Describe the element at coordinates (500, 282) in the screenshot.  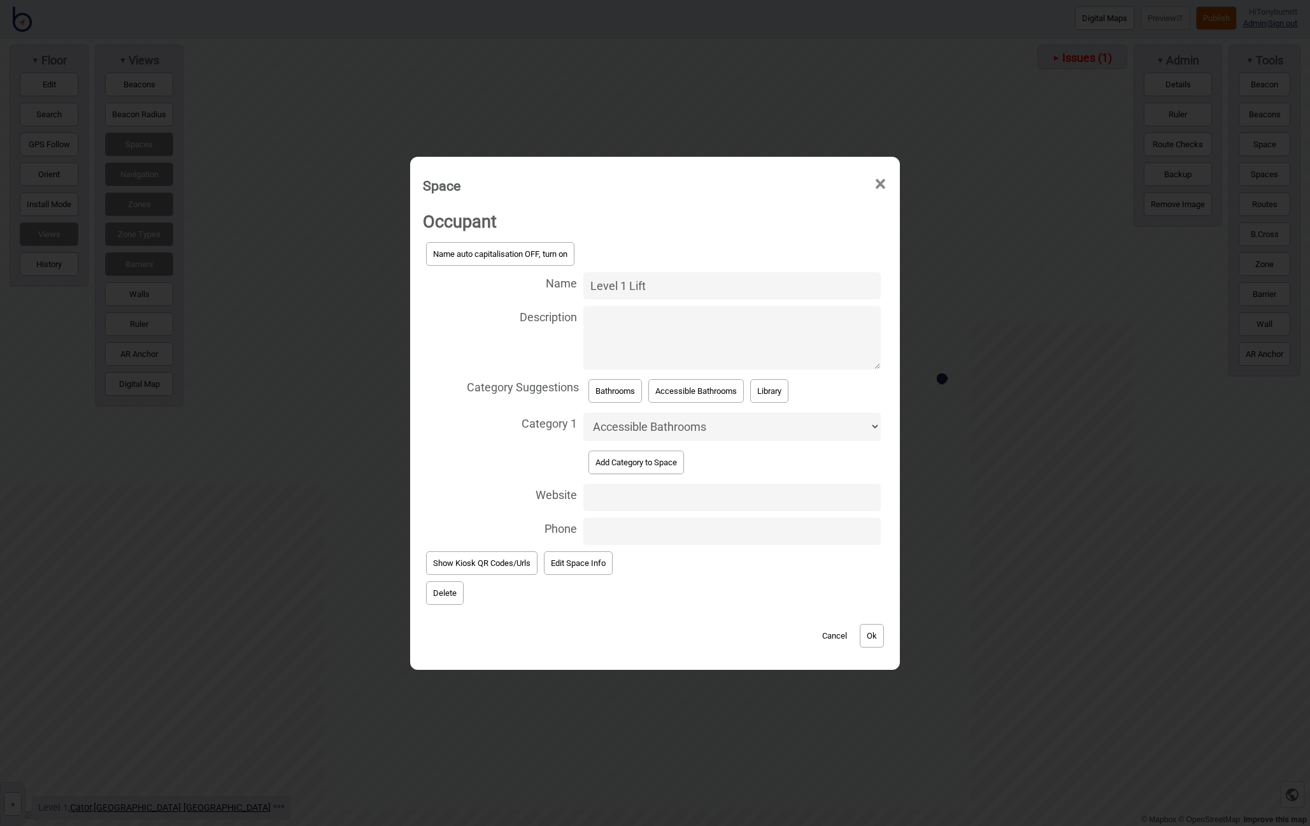
I see `span: Name` at that location.